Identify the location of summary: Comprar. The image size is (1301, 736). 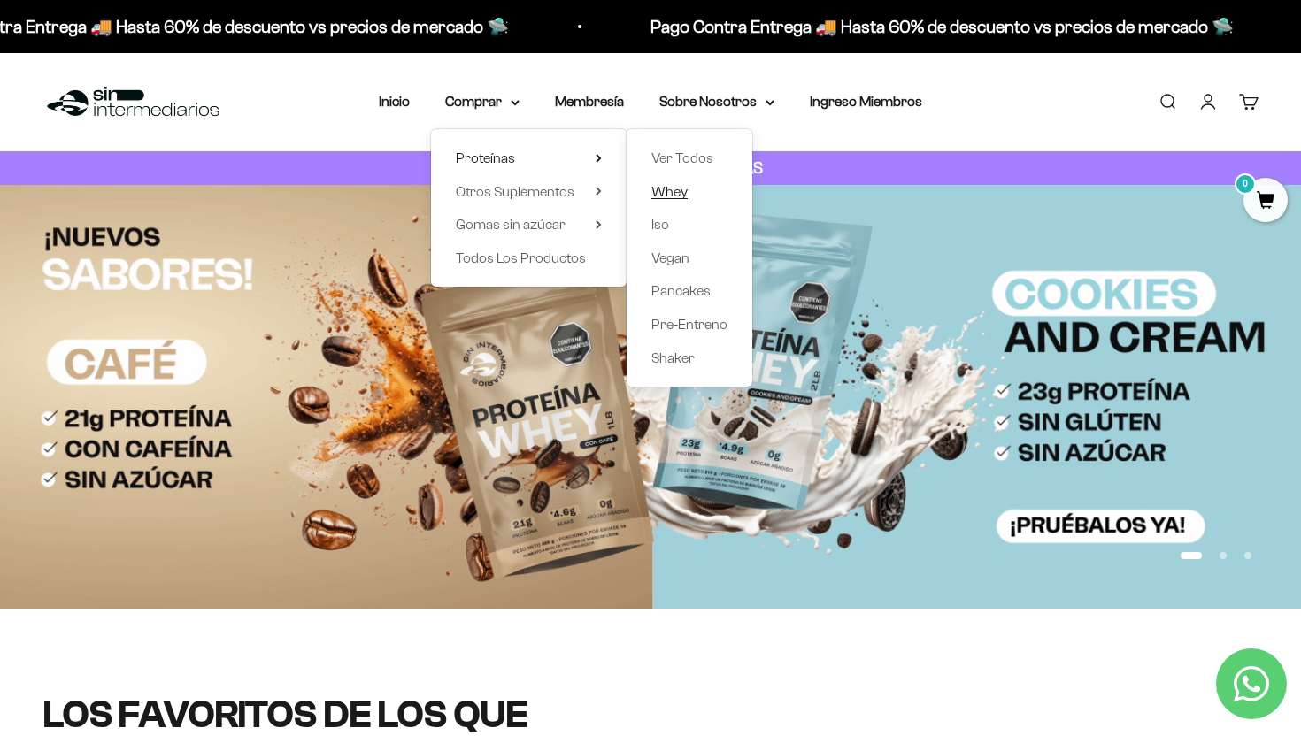
(482, 102).